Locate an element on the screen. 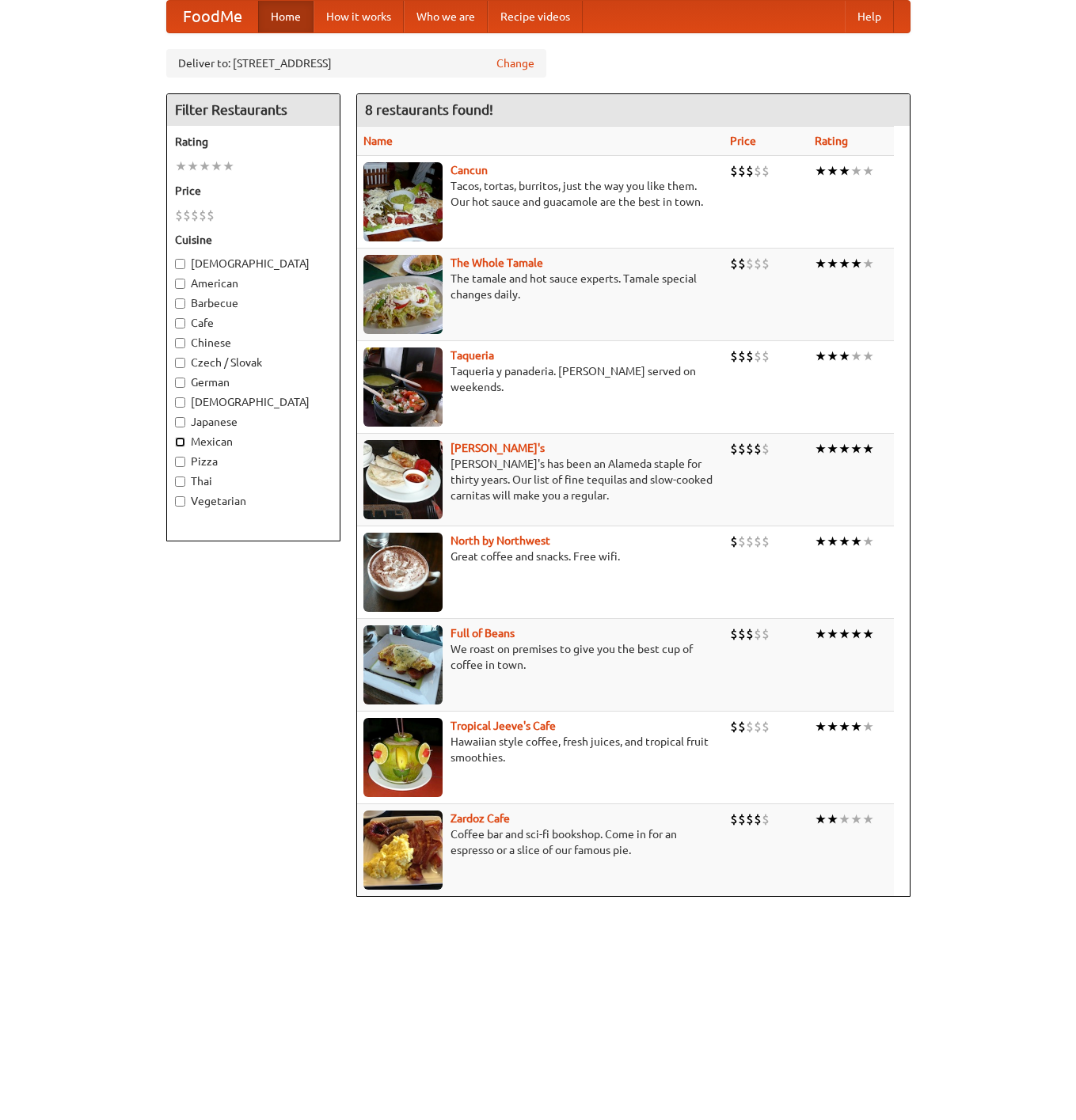  b: Cancun is located at coordinates (469, 170).